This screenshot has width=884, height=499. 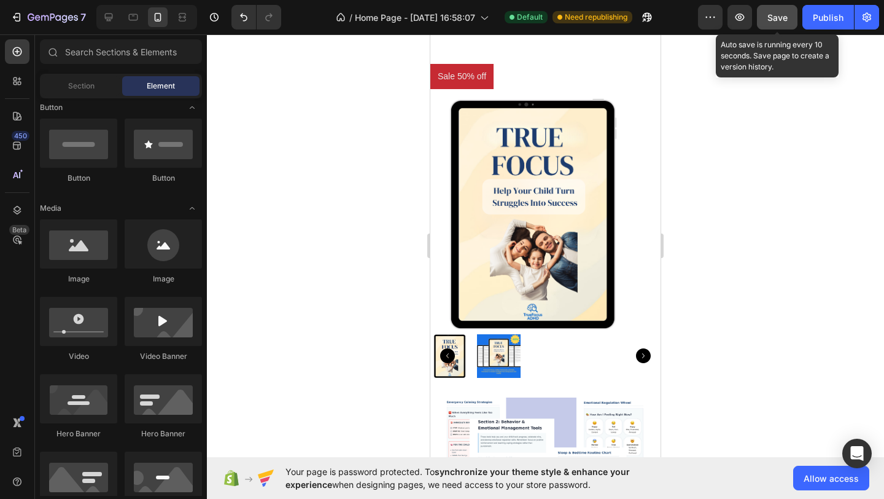 What do you see at coordinates (17, 321) in the screenshot?
I see `button: Carousel Back Arrow` at bounding box center [17, 321].